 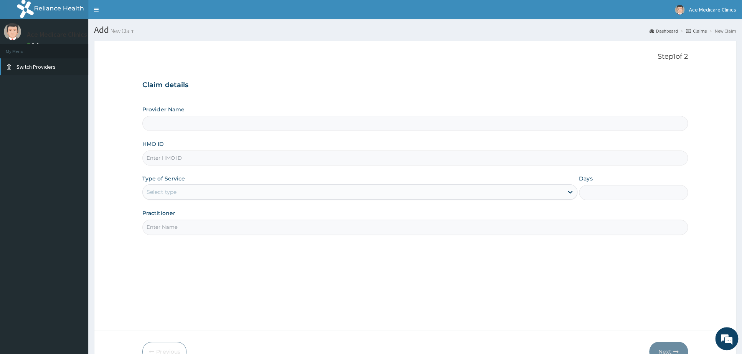 I want to click on label: HMO ID, so click(x=153, y=144).